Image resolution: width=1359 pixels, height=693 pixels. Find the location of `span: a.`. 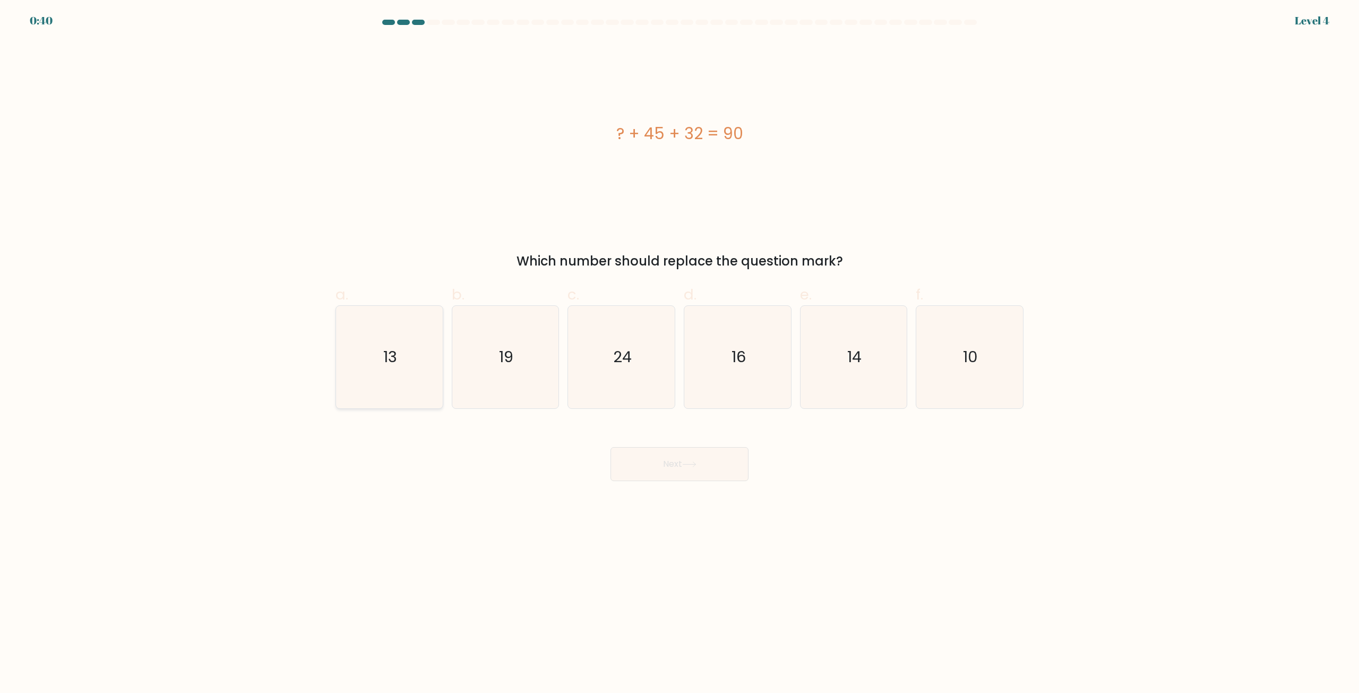

span: a. is located at coordinates (342, 294).